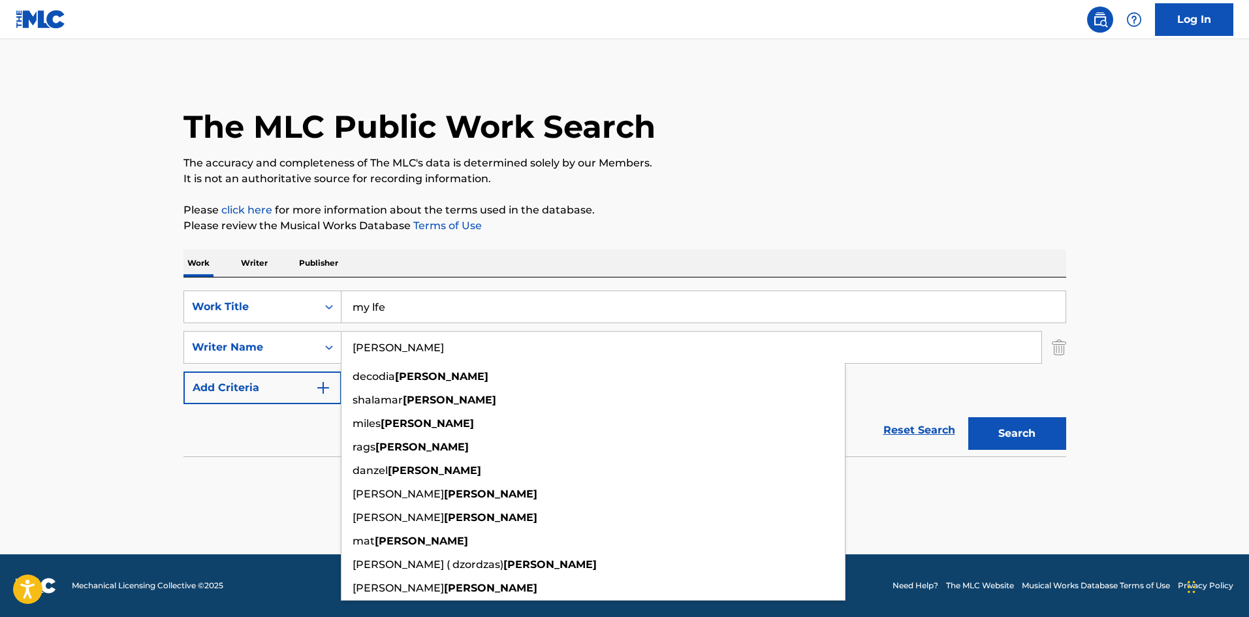 This screenshot has width=1249, height=617. What do you see at coordinates (36, 586) in the screenshot?
I see `img: logo` at bounding box center [36, 586].